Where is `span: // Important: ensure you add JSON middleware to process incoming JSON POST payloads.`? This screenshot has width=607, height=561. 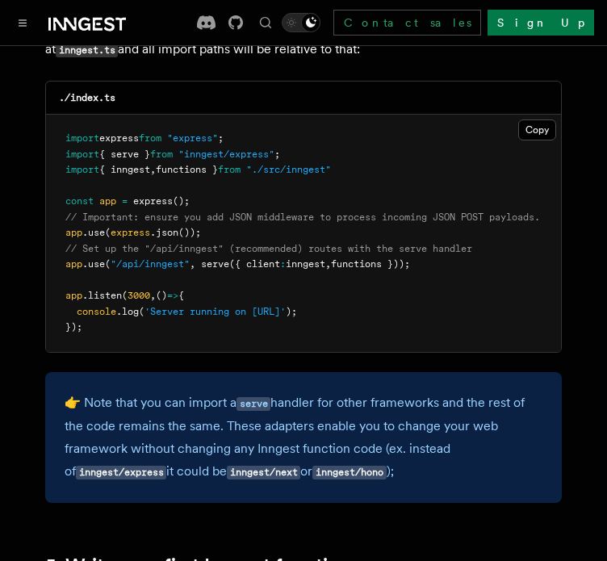
span: // Important: ensure you add JSON middleware to process incoming JSON POST payloads. is located at coordinates (303, 217).